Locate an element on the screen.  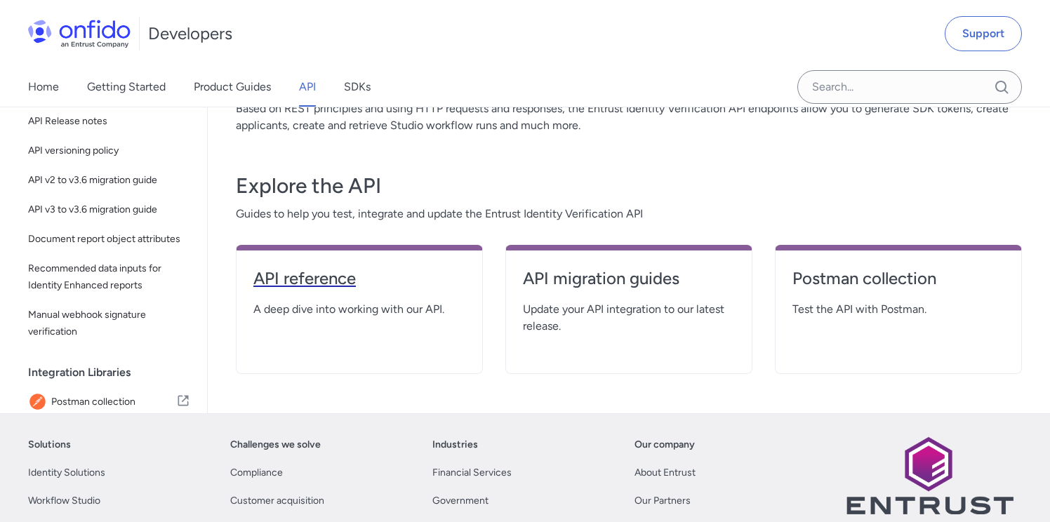
a: Challenges we solve is located at coordinates (275, 445).